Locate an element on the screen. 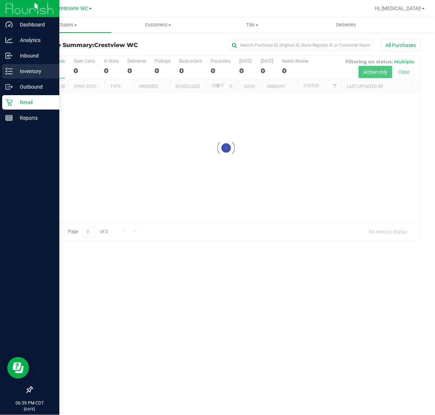  p: Inventory is located at coordinates (34, 71).